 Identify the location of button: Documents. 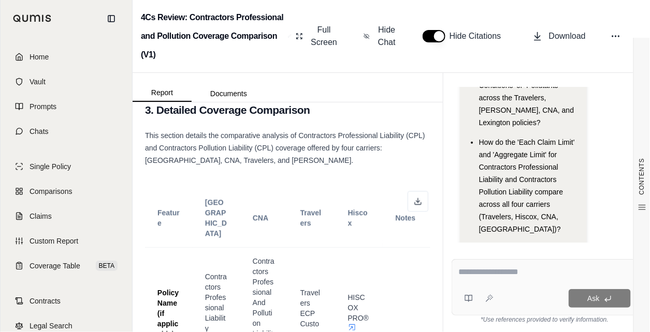
(228, 94).